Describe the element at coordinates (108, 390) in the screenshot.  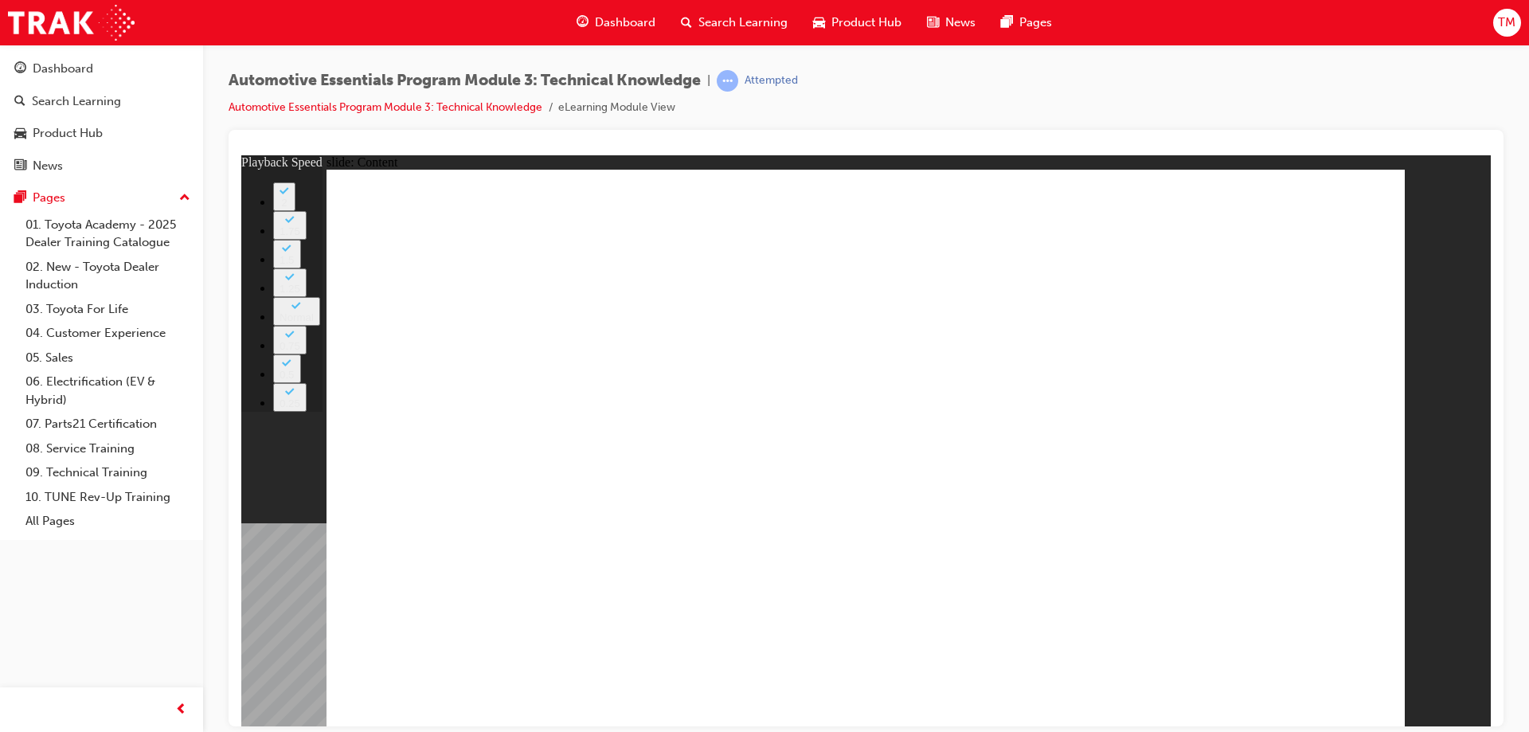
I see `a: 06. Electrification (EV & Hybrid)` at that location.